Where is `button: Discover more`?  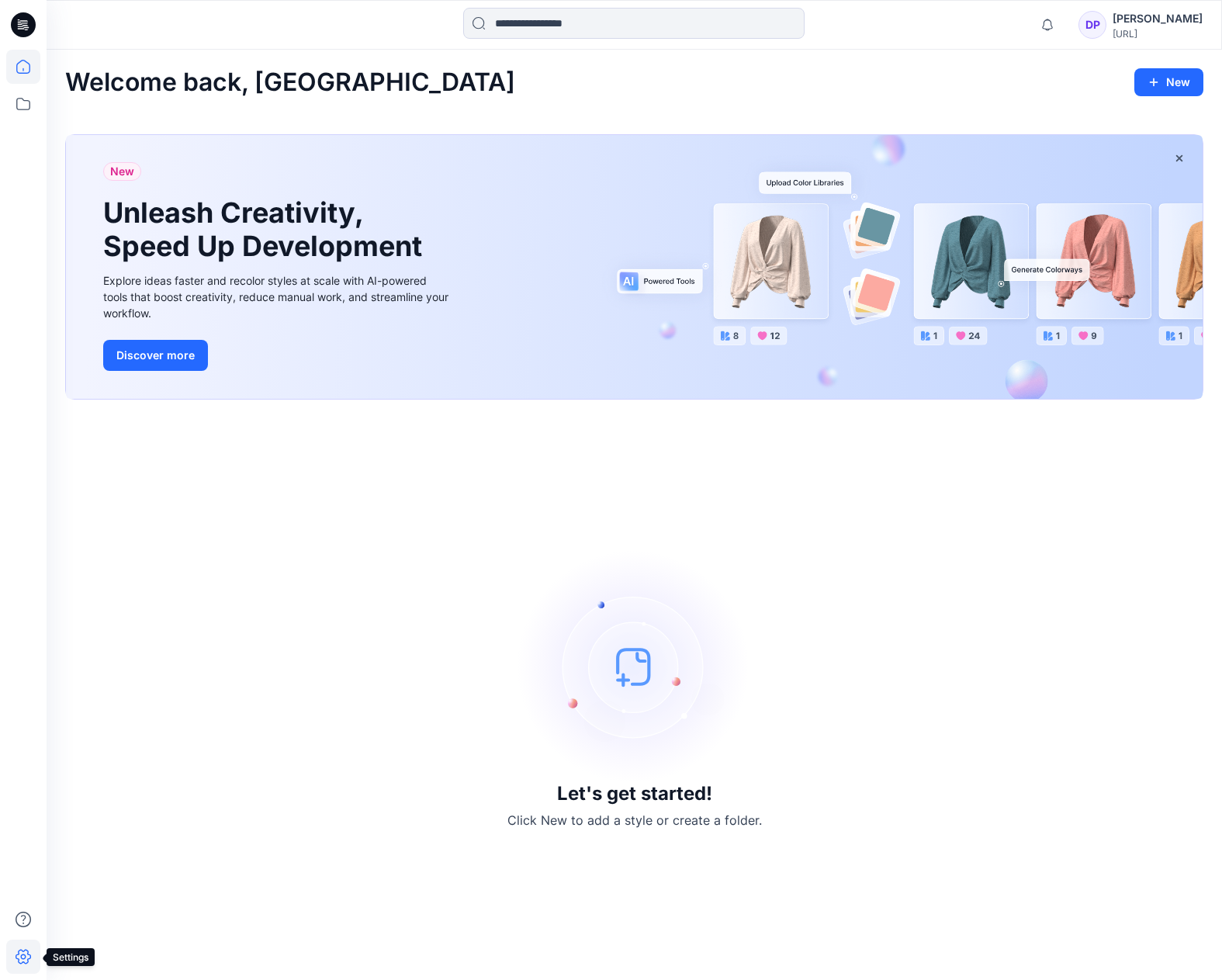 button: Discover more is located at coordinates (155, 355).